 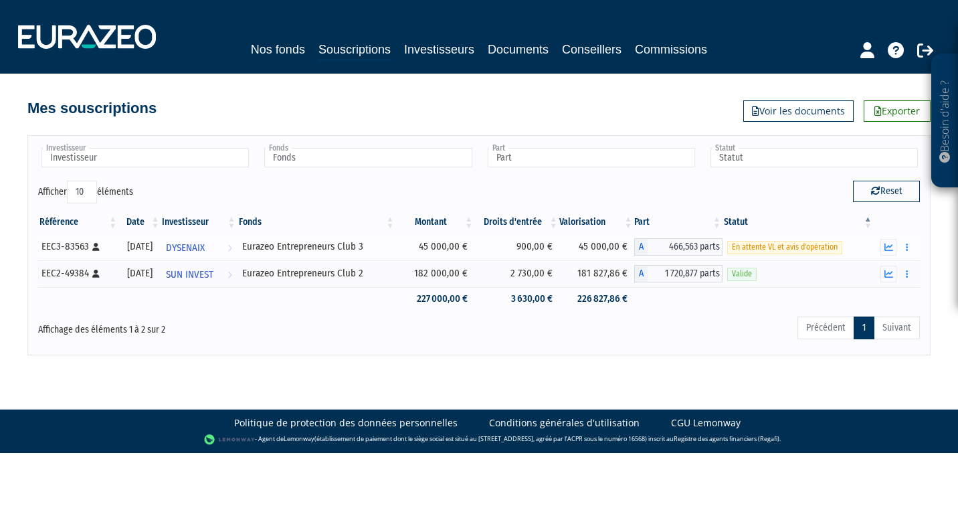 I want to click on a: Conseillers, so click(x=592, y=50).